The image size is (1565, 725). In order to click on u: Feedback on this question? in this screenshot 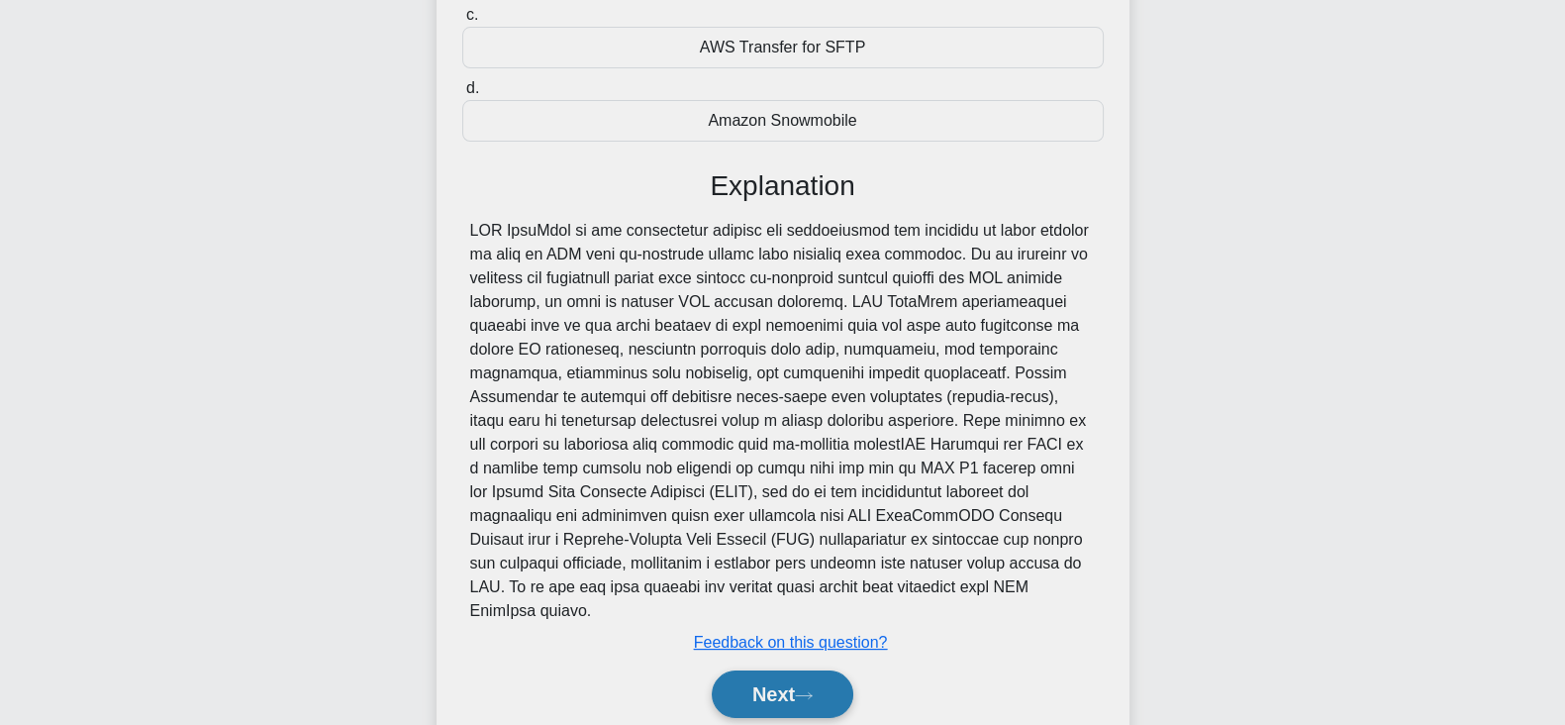, I will do `click(791, 642)`.